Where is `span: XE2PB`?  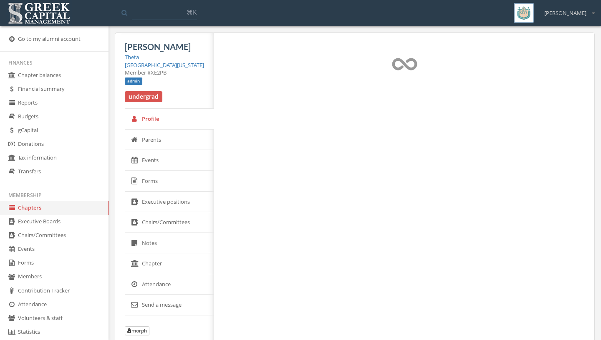
span: XE2PB is located at coordinates (158, 73).